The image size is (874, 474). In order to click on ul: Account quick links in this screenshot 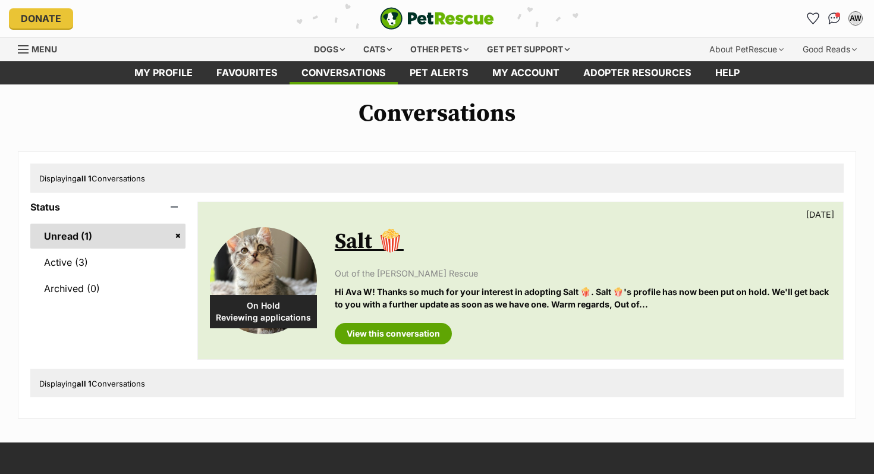, I will do `click(834, 18)`.